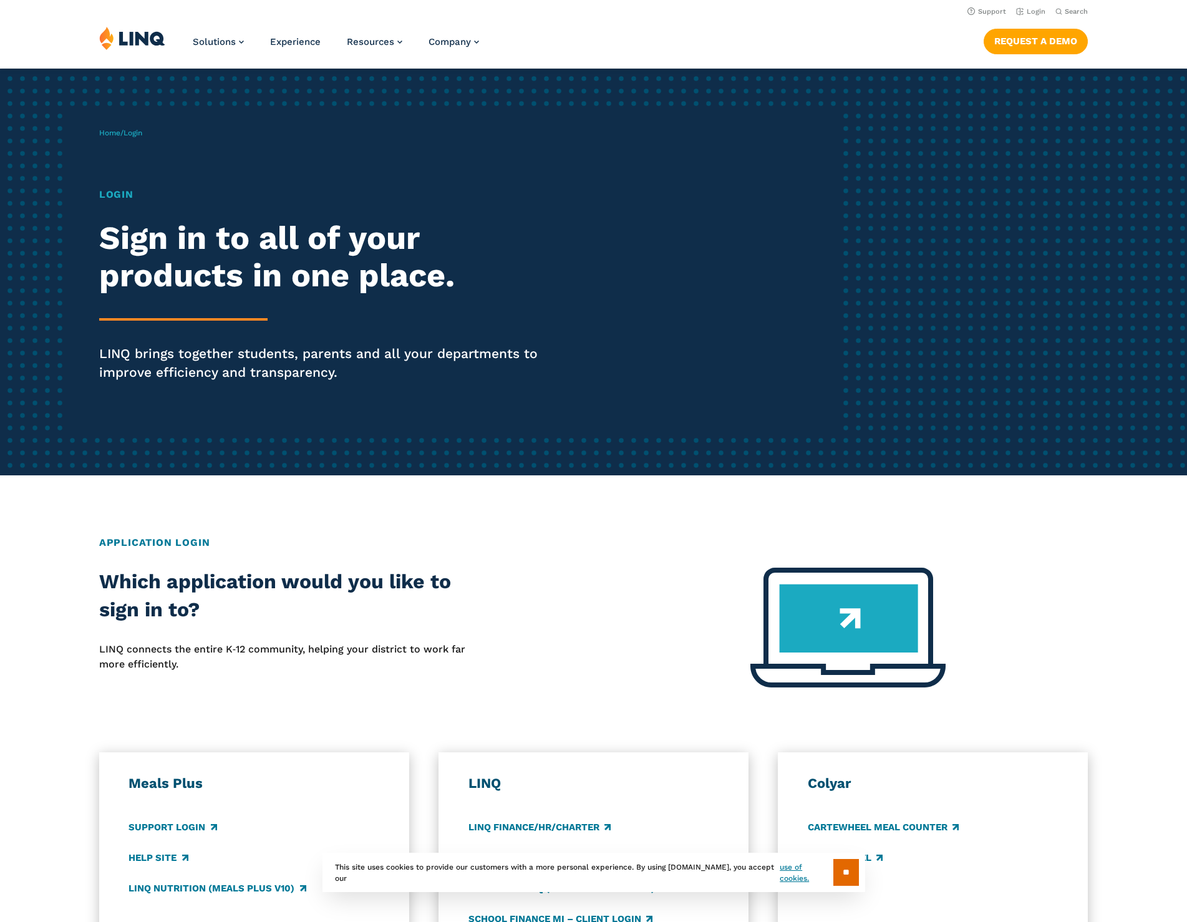 The height and width of the screenshot is (922, 1187). I want to click on span: Resources, so click(371, 42).